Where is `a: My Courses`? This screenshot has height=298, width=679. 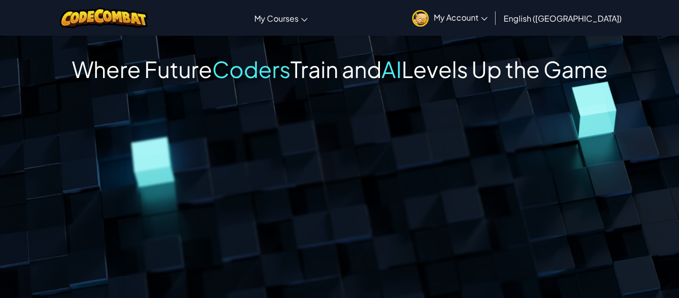
a: My Courses is located at coordinates (281, 18).